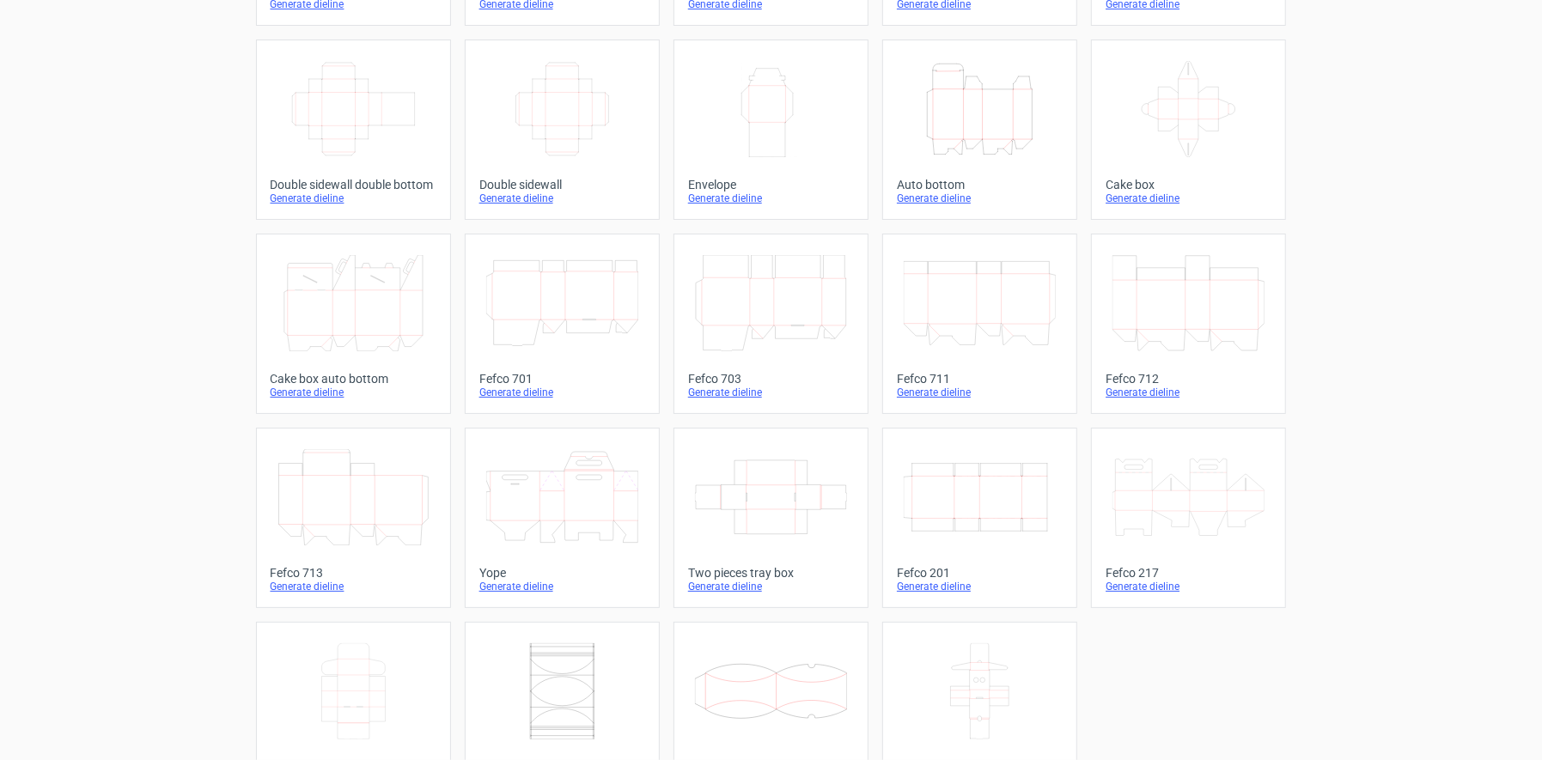 The width and height of the screenshot is (1542, 760). Describe the element at coordinates (1188, 518) in the screenshot. I see `a: Fefco 217Generate dieline` at that location.